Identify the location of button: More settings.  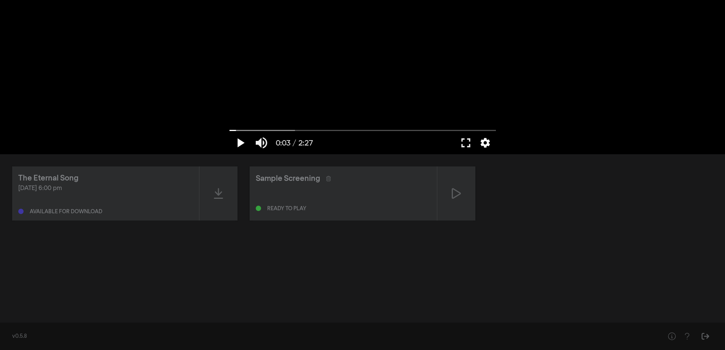
(485, 143).